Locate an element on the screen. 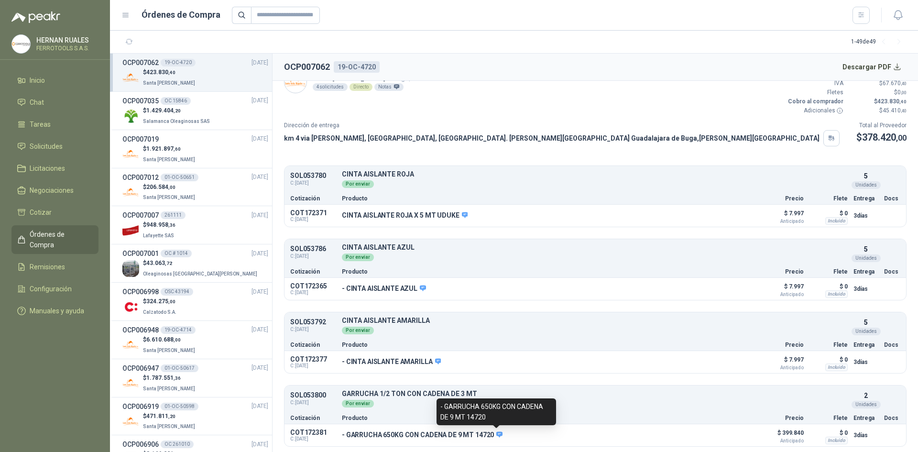 The height and width of the screenshot is (452, 918). p: 2 is located at coordinates (865, 395).